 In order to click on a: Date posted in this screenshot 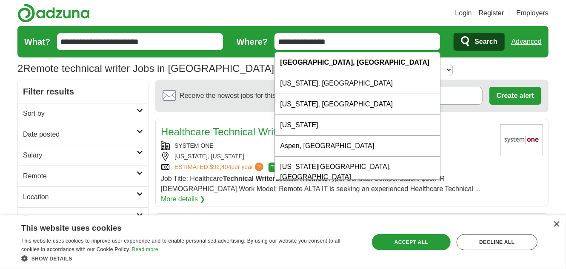, I will do `click(83, 134)`.